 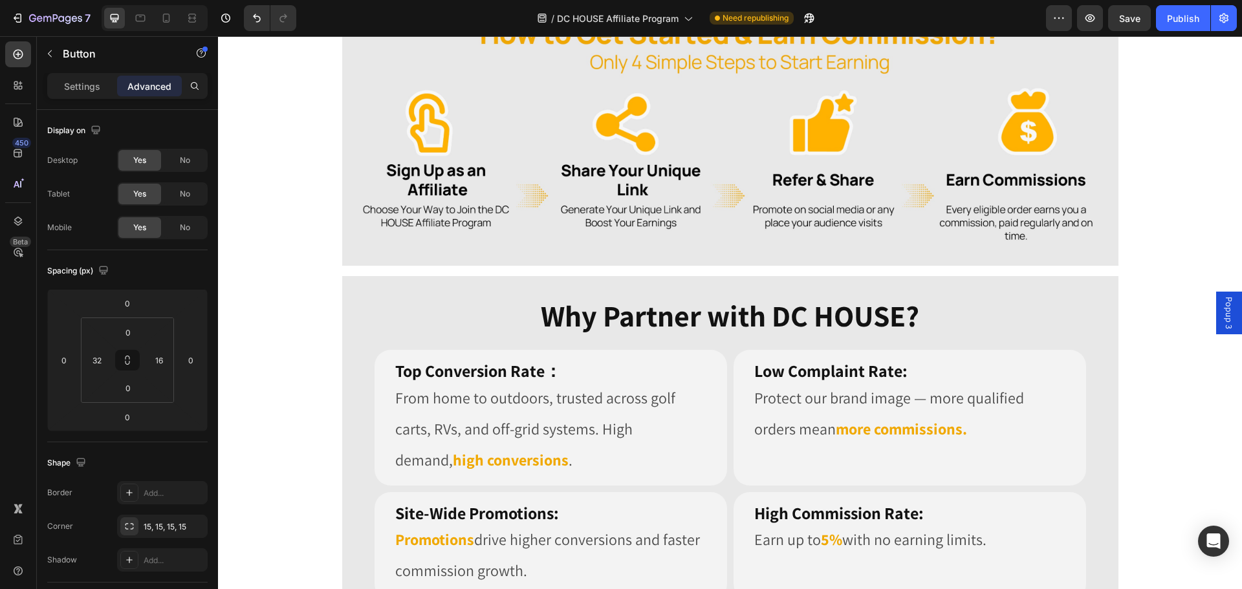 What do you see at coordinates (62, 560) in the screenshot?
I see `div: Shadow` at bounding box center [62, 560].